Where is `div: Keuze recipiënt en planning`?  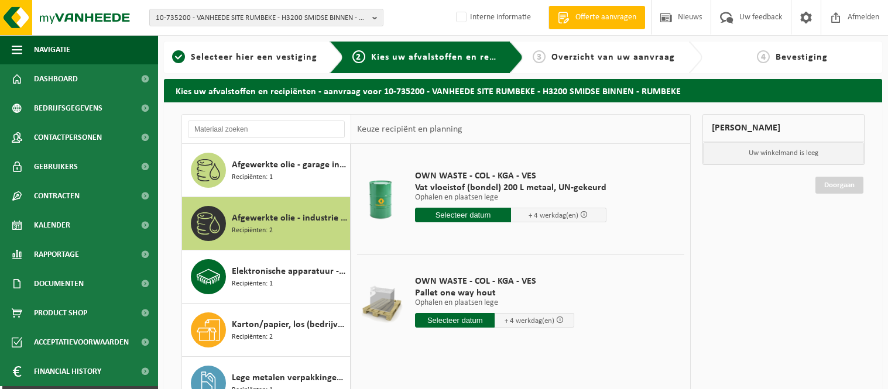
div: Keuze recipiënt en planning is located at coordinates (410, 129).